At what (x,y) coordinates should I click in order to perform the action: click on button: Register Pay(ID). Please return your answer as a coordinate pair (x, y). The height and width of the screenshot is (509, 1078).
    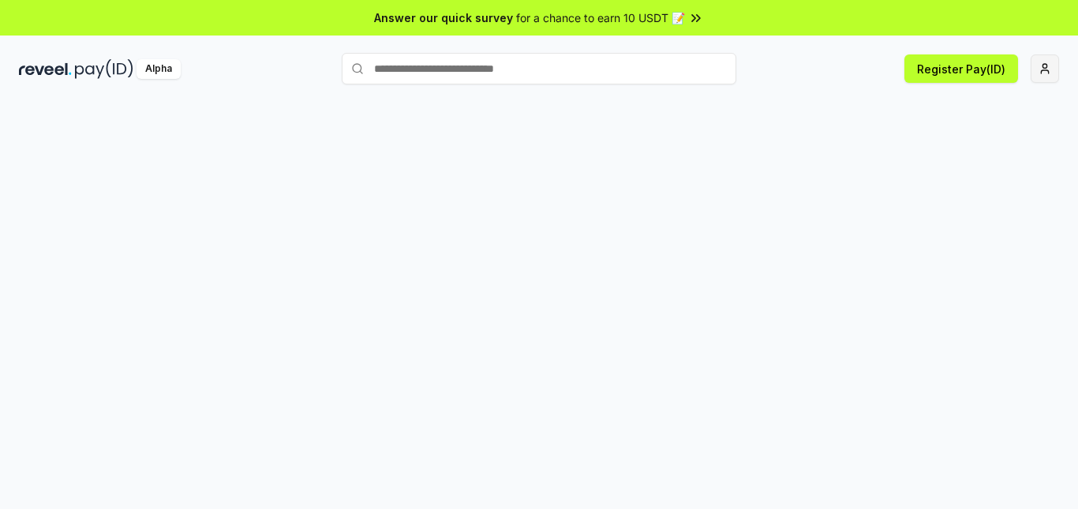
    Looking at the image, I should click on (961, 69).